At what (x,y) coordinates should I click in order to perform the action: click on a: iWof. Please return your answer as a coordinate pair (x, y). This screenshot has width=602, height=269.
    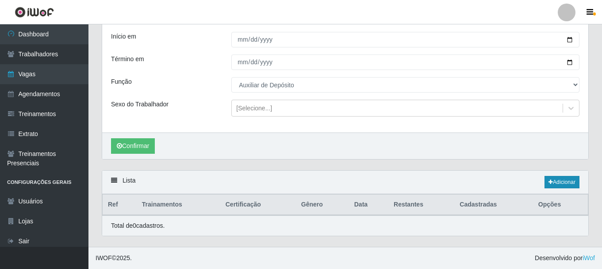
    Looking at the image, I should click on (589, 258).